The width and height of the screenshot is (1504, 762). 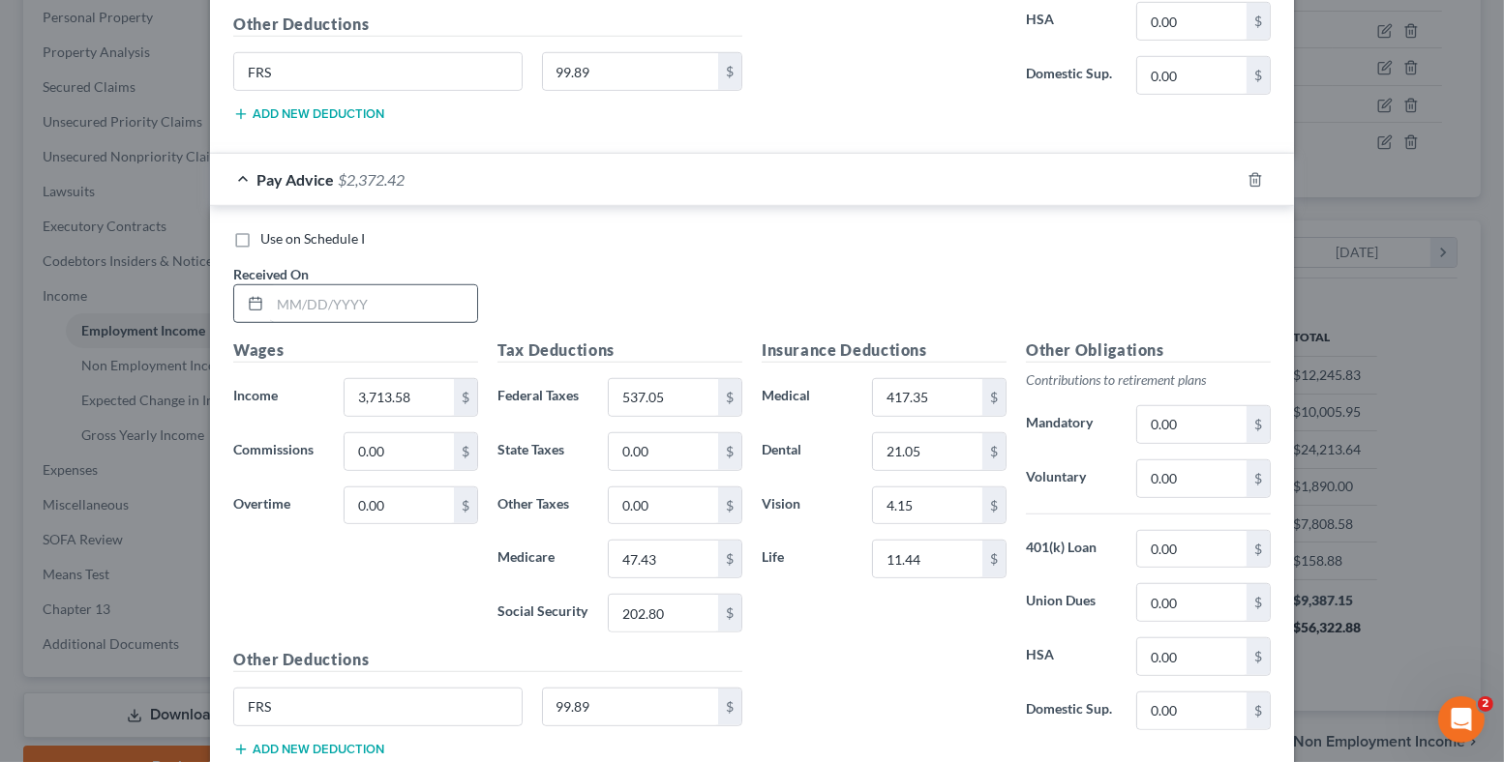 I want to click on span: $2,372.42, so click(x=371, y=179).